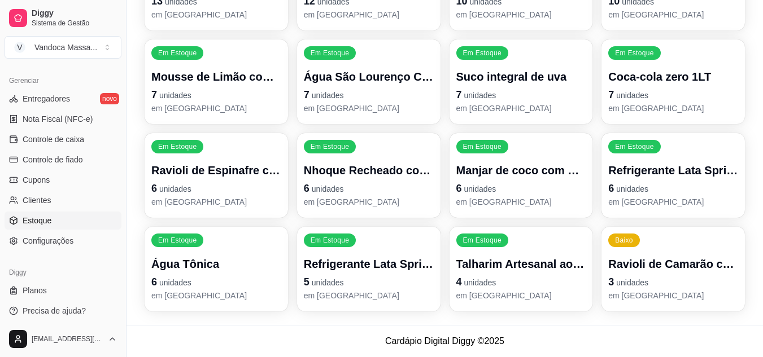  I want to click on p: Água Tônica, so click(216, 264).